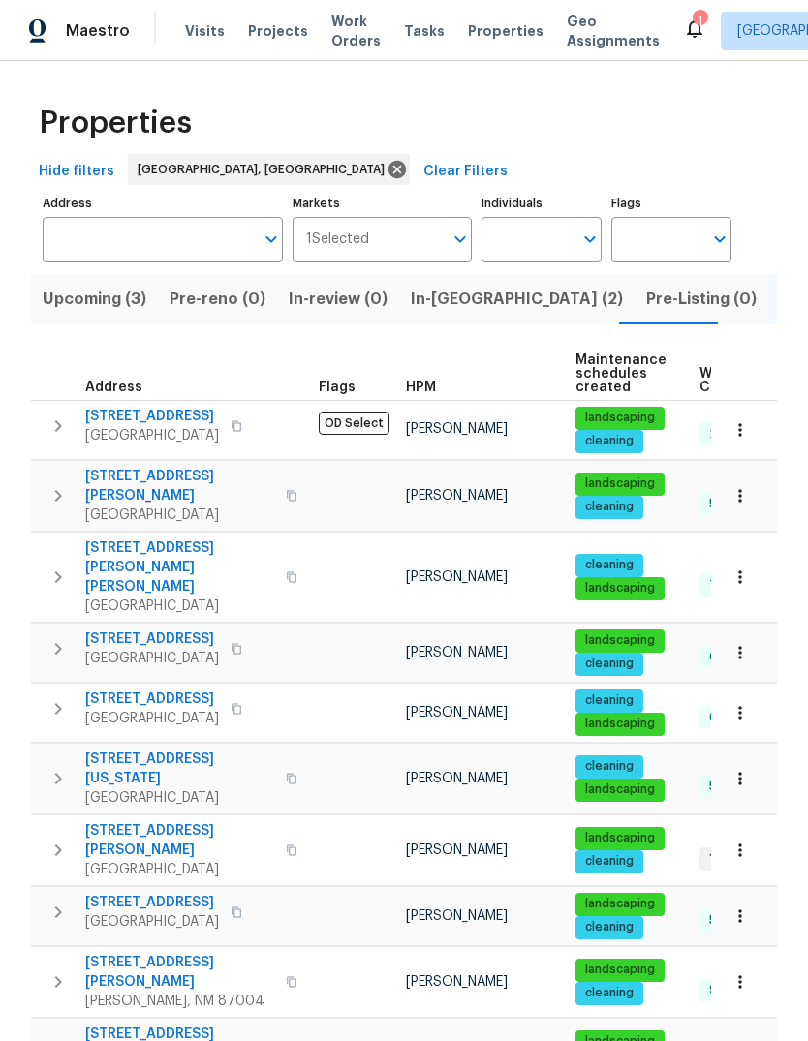 This screenshot has width=808, height=1041. What do you see at coordinates (383, 203) in the screenshot?
I see `label: Markets` at bounding box center [383, 203].